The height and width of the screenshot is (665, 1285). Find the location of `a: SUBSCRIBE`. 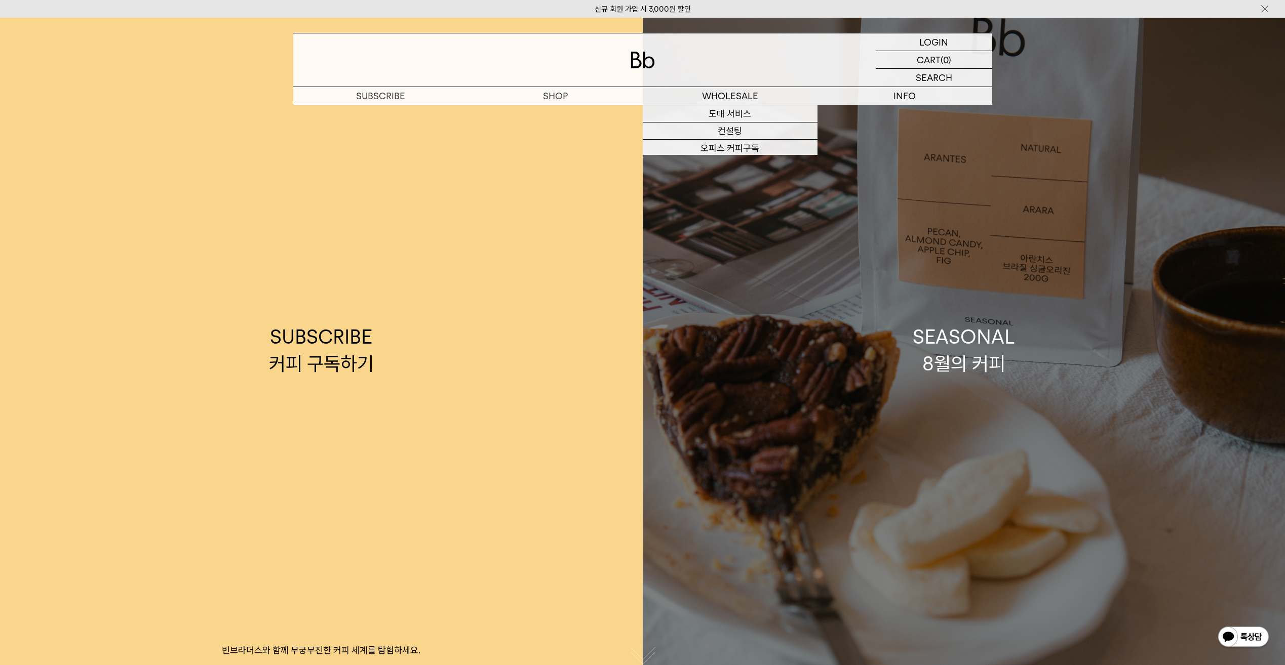

a: SUBSCRIBE is located at coordinates (380, 96).